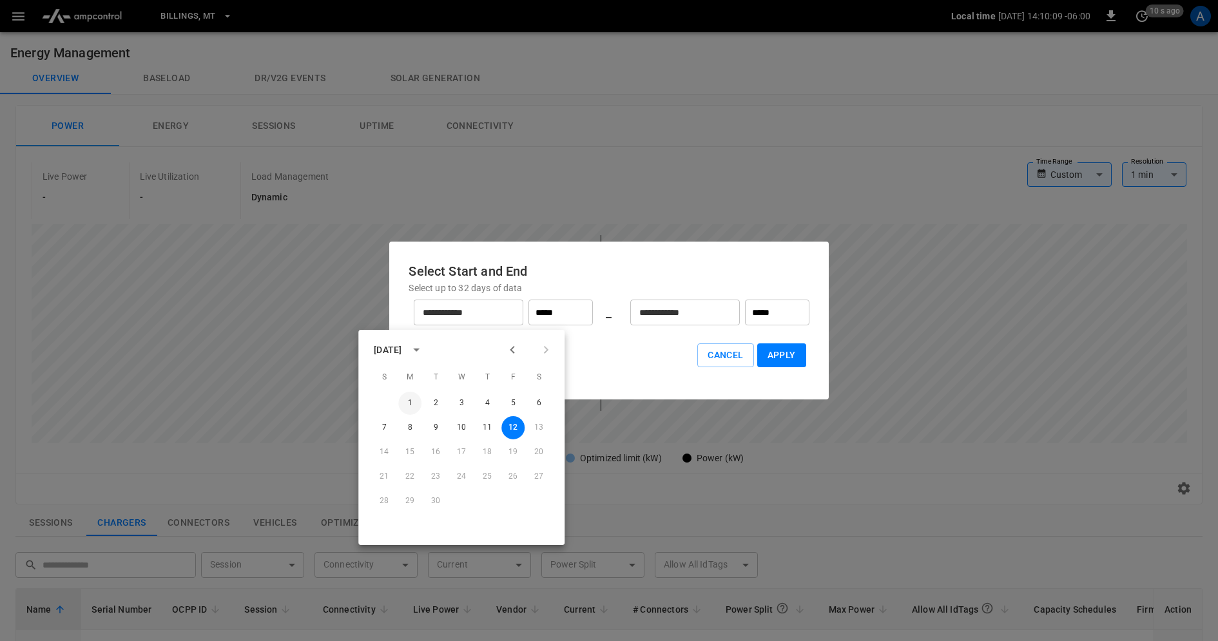 This screenshot has width=1218, height=641. I want to click on span: Thursday, so click(487, 378).